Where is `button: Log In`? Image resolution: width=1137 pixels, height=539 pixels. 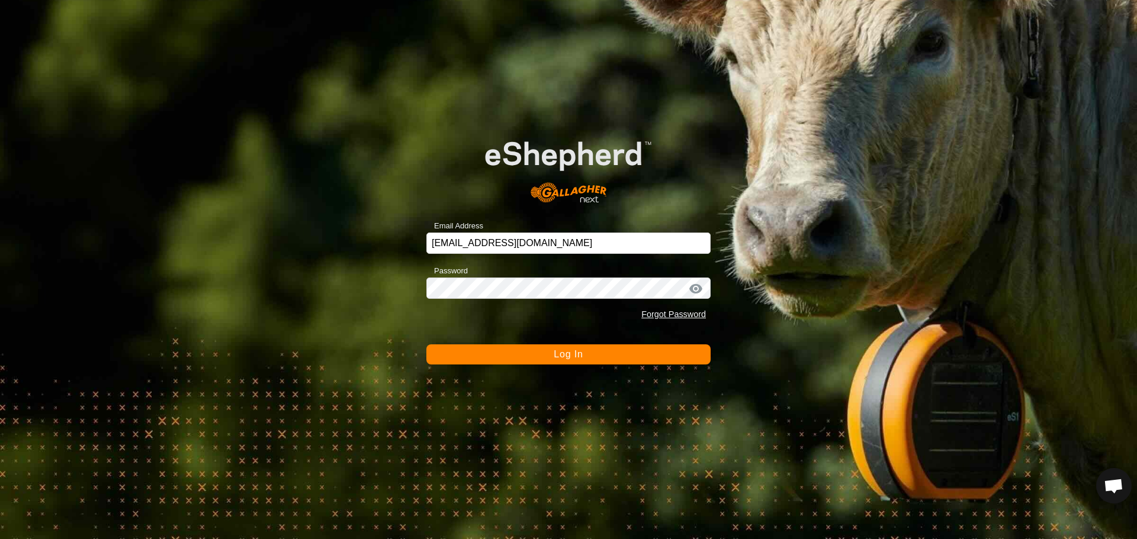
button: Log In is located at coordinates (568, 355).